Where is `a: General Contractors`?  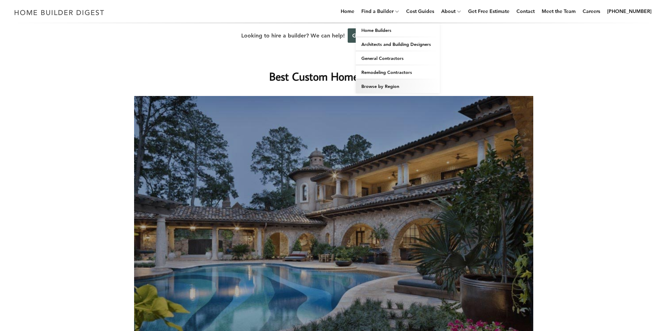
a: General Contractors is located at coordinates (398, 58).